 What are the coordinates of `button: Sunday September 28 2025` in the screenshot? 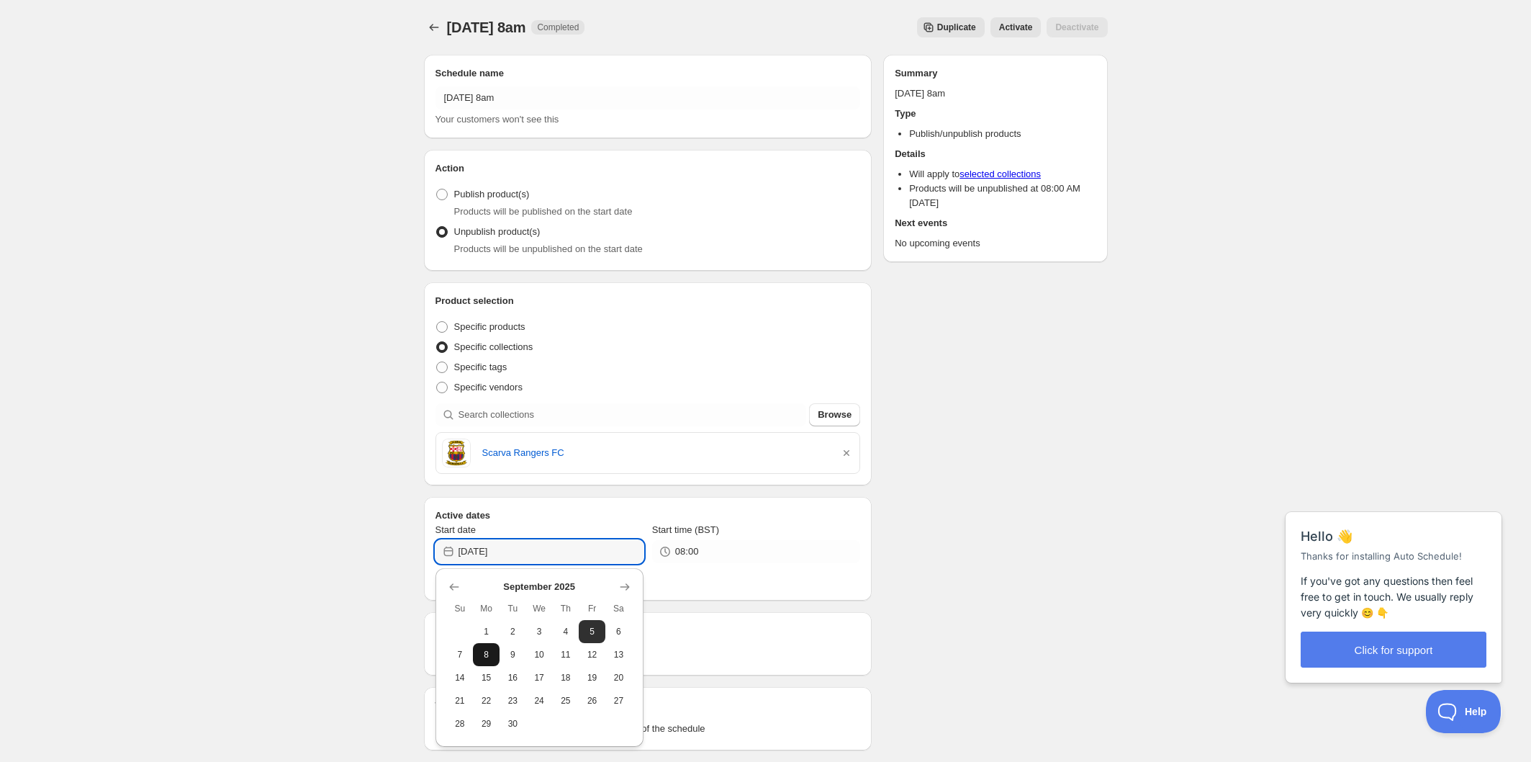 It's located at (460, 724).